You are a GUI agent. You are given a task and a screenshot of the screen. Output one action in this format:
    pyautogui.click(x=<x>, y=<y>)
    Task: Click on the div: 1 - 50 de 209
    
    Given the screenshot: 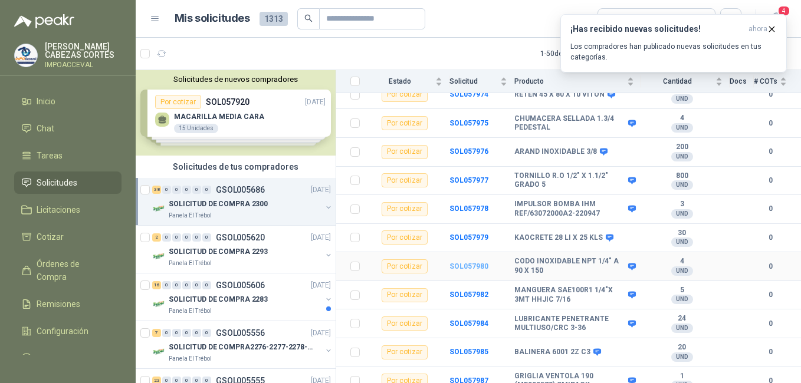 What is the action you would take?
    pyautogui.click(x=576, y=54)
    